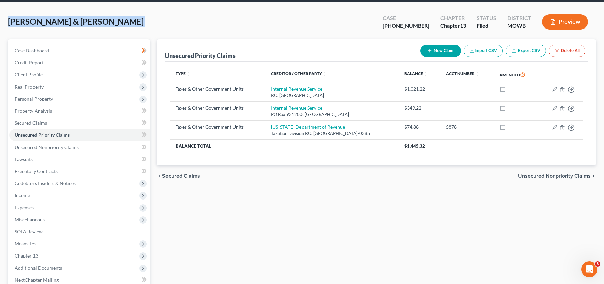 The width and height of the screenshot is (604, 284). What do you see at coordinates (420, 127) in the screenshot?
I see `div: $74.88` at bounding box center [420, 127].